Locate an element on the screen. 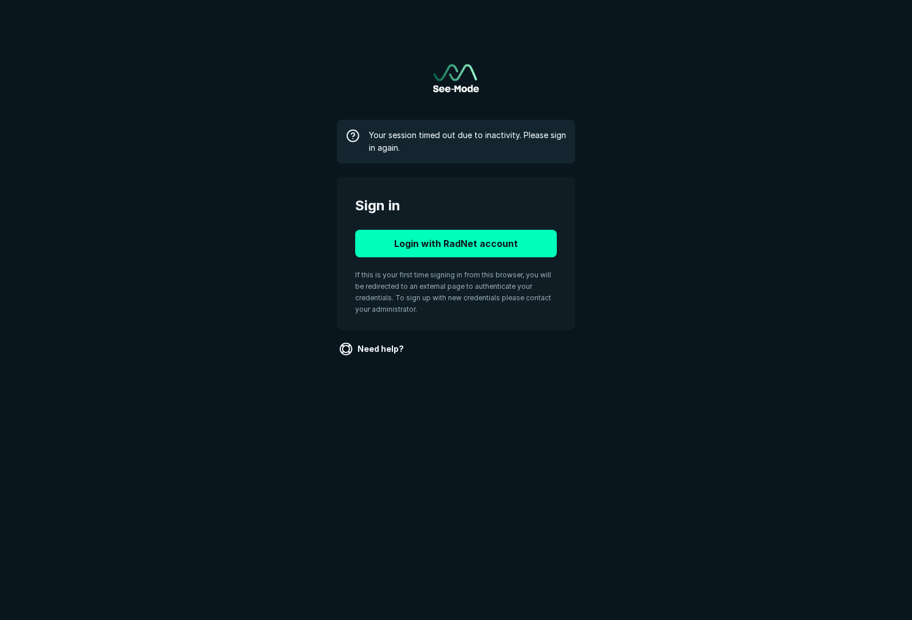 The width and height of the screenshot is (912, 620). a: Need help? is located at coordinates (372, 349).